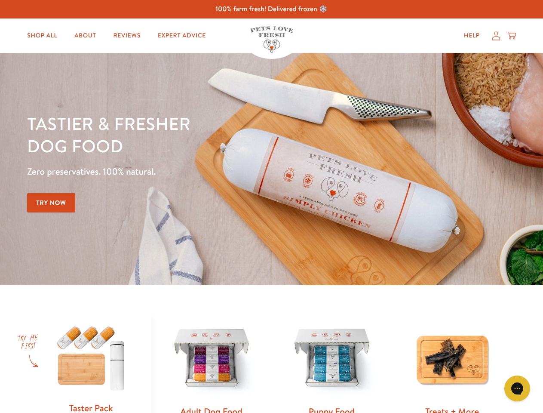  What do you see at coordinates (17, 16) in the screenshot?
I see `button: Gorgias live chat` at bounding box center [17, 16].